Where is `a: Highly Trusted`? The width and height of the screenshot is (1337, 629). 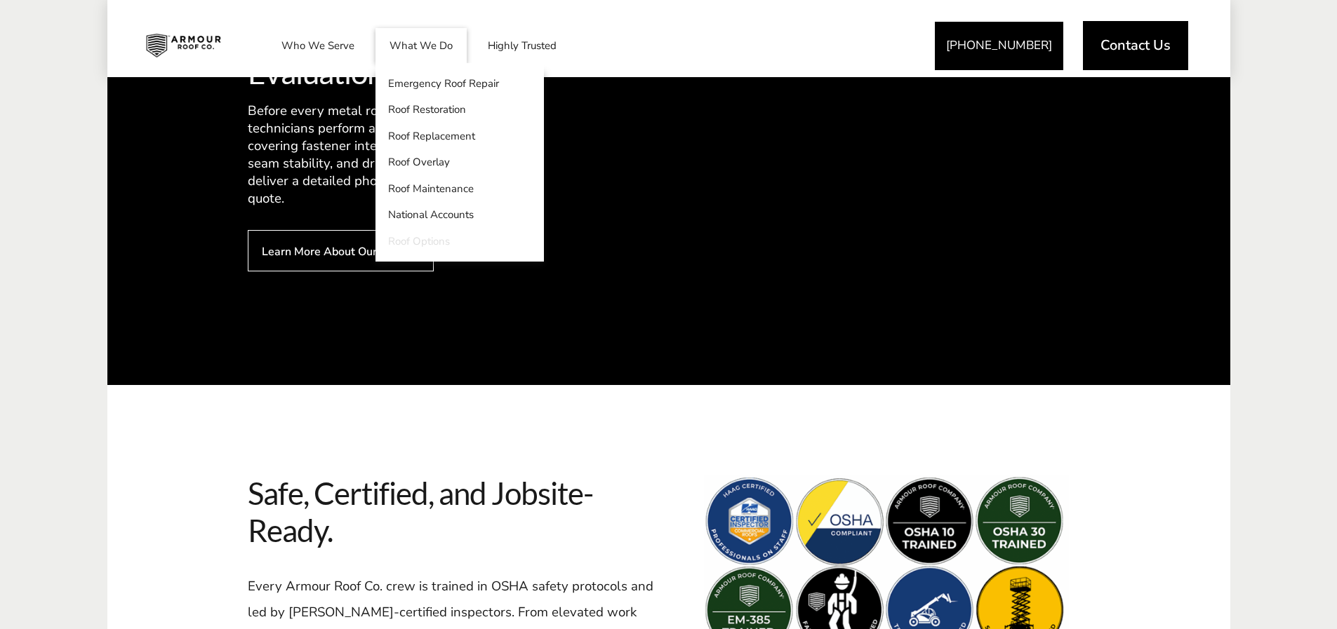 a: Highly Trusted is located at coordinates (522, 46).